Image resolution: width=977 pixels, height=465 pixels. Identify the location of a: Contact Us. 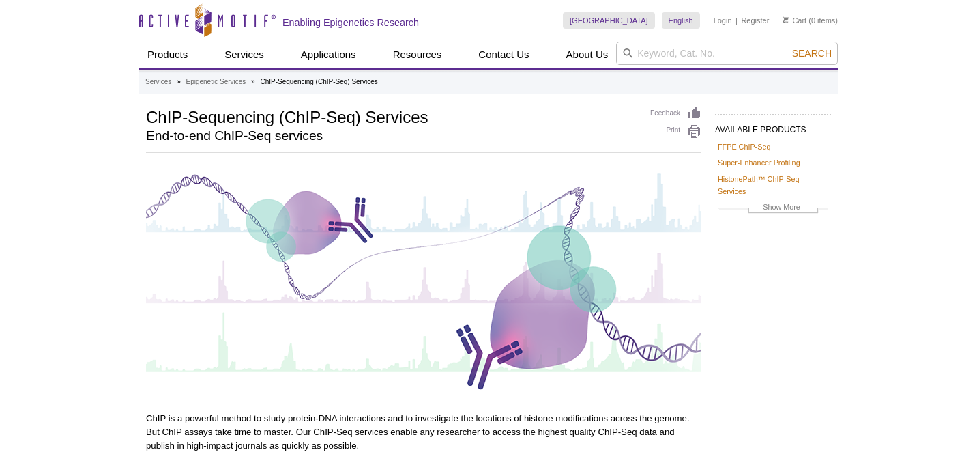
(504, 55).